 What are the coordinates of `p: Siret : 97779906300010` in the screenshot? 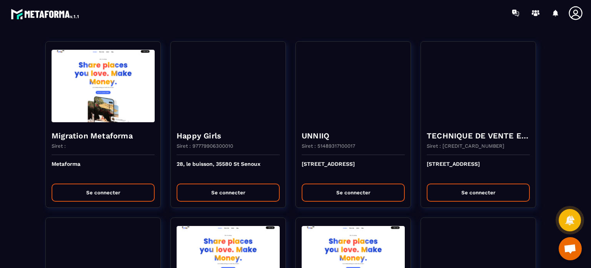 It's located at (205, 146).